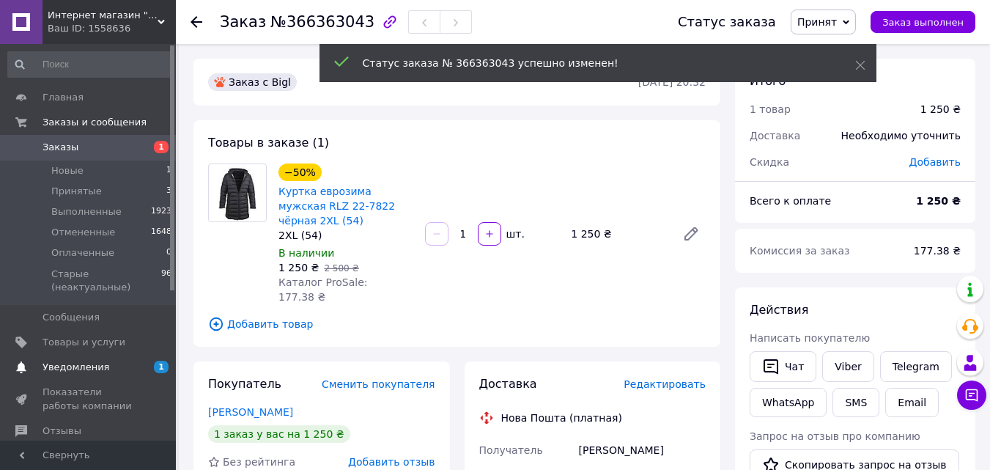 Image resolution: width=990 pixels, height=470 pixels. What do you see at coordinates (591, 63) in the screenshot?
I see `div: Статус заказа № 366363043 успешно изменен!` at bounding box center [591, 63].